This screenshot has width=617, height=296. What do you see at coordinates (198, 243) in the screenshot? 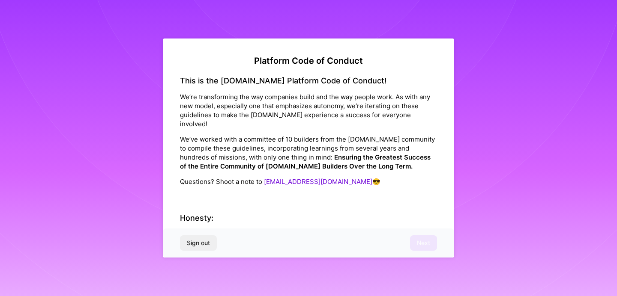
I see `span: Sign out` at bounding box center [198, 243].